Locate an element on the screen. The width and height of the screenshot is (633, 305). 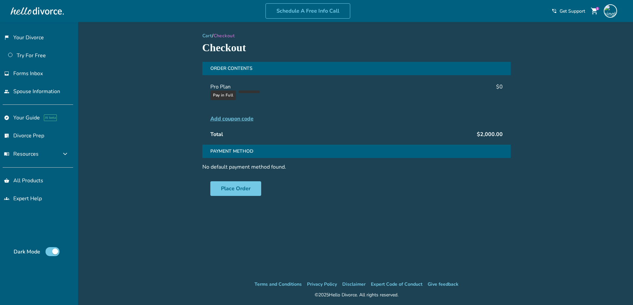
span: Resources is located at coordinates (21, 154).